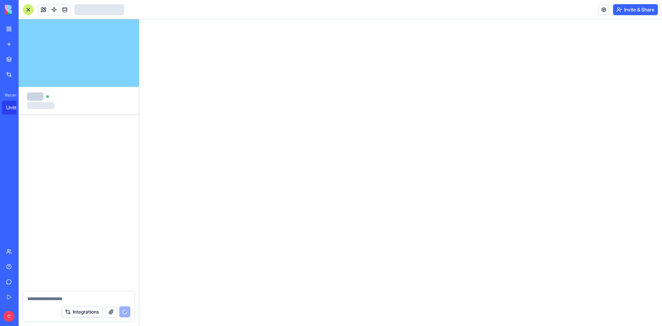  I want to click on span: Recent, so click(9, 95).